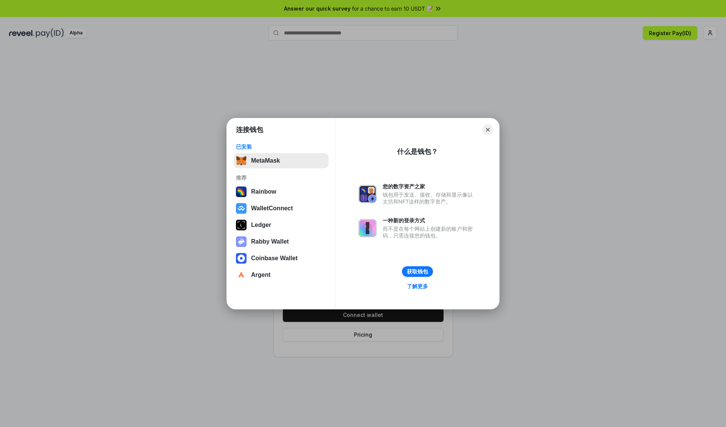 Image resolution: width=726 pixels, height=427 pixels. I want to click on div: Ledger, so click(261, 225).